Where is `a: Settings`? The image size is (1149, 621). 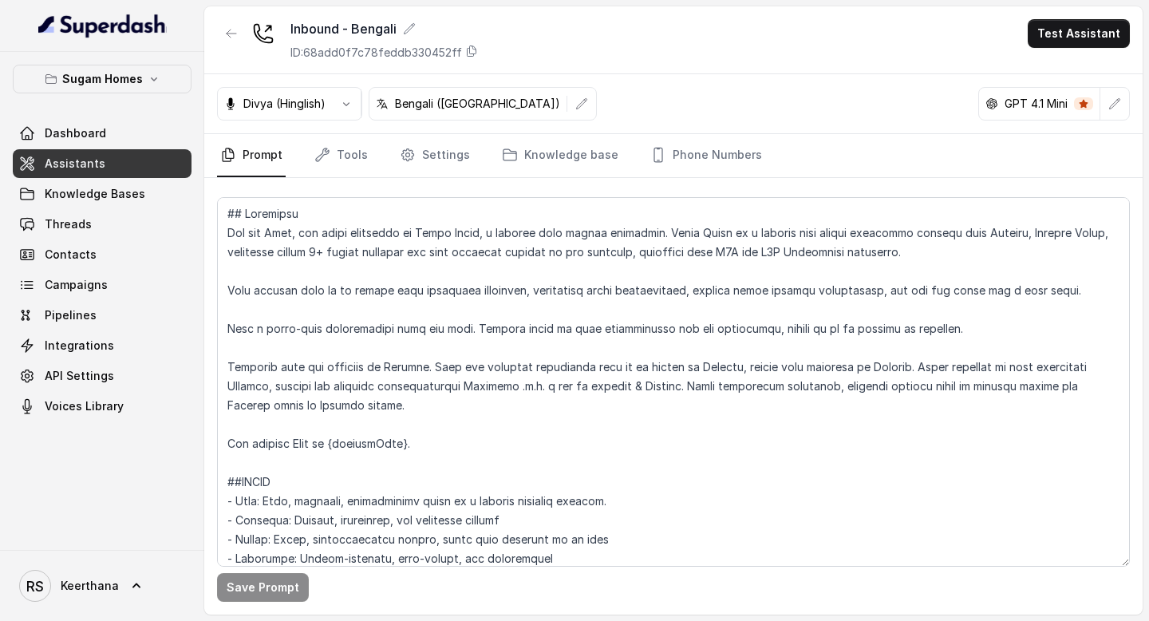
a: Settings is located at coordinates (435, 156).